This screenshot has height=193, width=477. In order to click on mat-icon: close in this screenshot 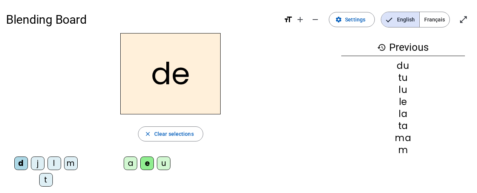, I will do `click(148, 134)`.